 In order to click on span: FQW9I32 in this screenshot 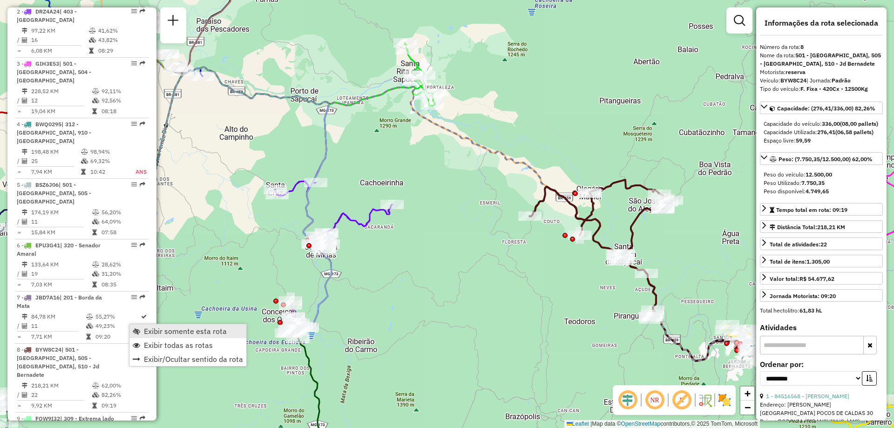, I will do `click(48, 418)`.